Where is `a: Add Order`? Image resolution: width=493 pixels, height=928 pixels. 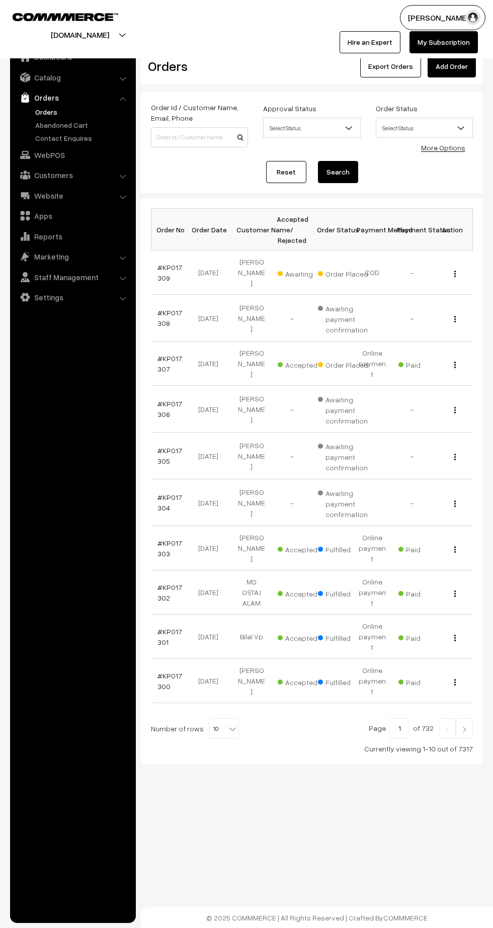
a: Add Order is located at coordinates (451, 66).